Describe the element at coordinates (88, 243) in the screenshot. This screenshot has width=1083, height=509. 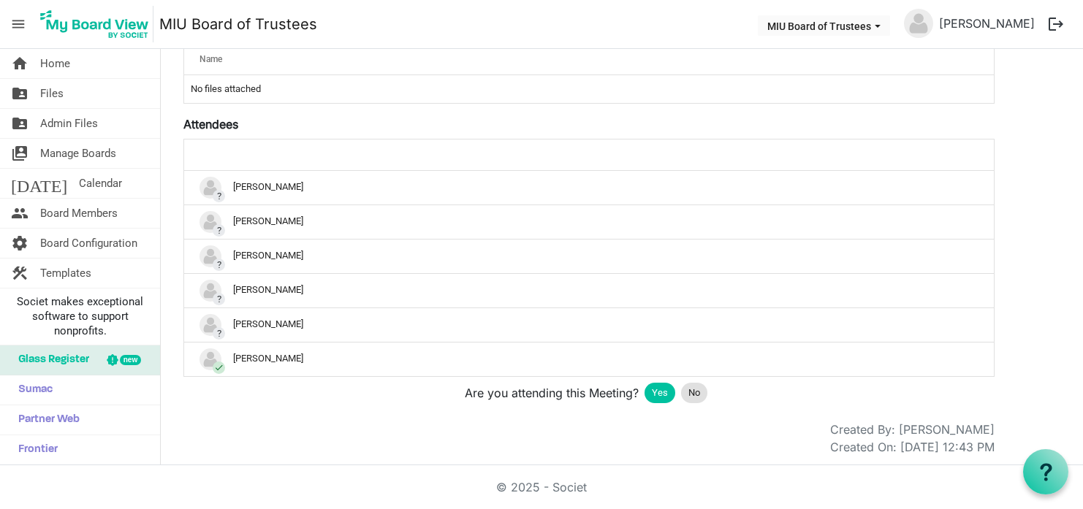
I see `span: Board Configuration` at that location.